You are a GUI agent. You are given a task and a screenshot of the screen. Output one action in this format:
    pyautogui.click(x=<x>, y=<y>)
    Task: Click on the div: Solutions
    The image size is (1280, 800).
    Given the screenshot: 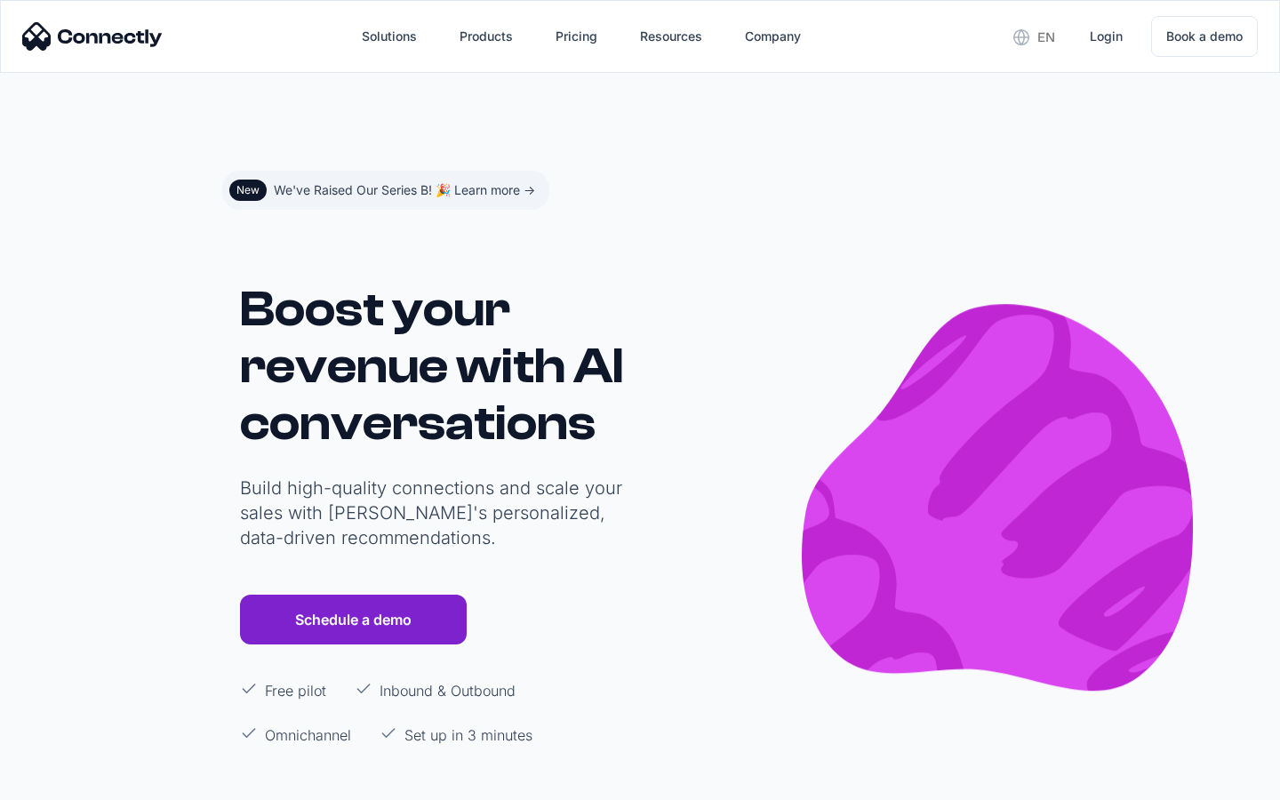 What is the action you would take?
    pyautogui.click(x=389, y=36)
    